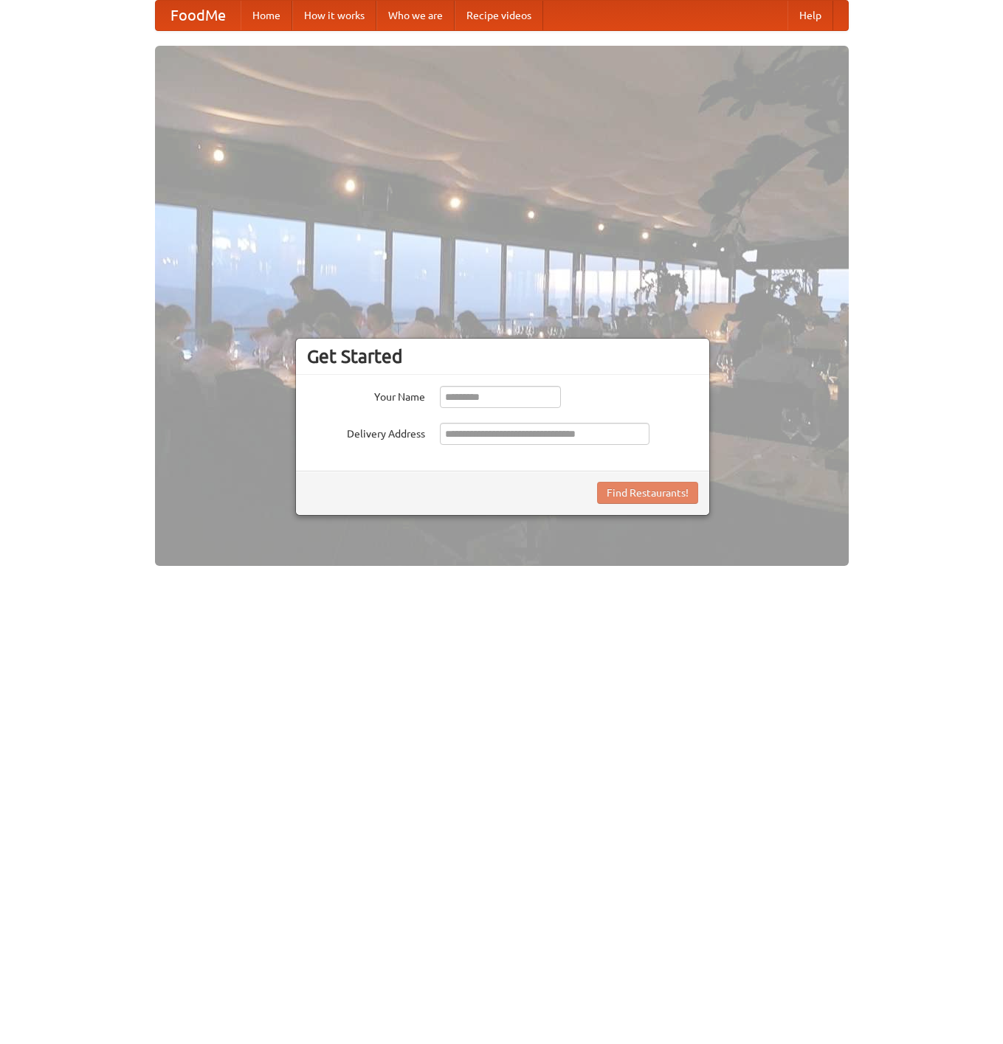  I want to click on label: Your Name, so click(366, 395).